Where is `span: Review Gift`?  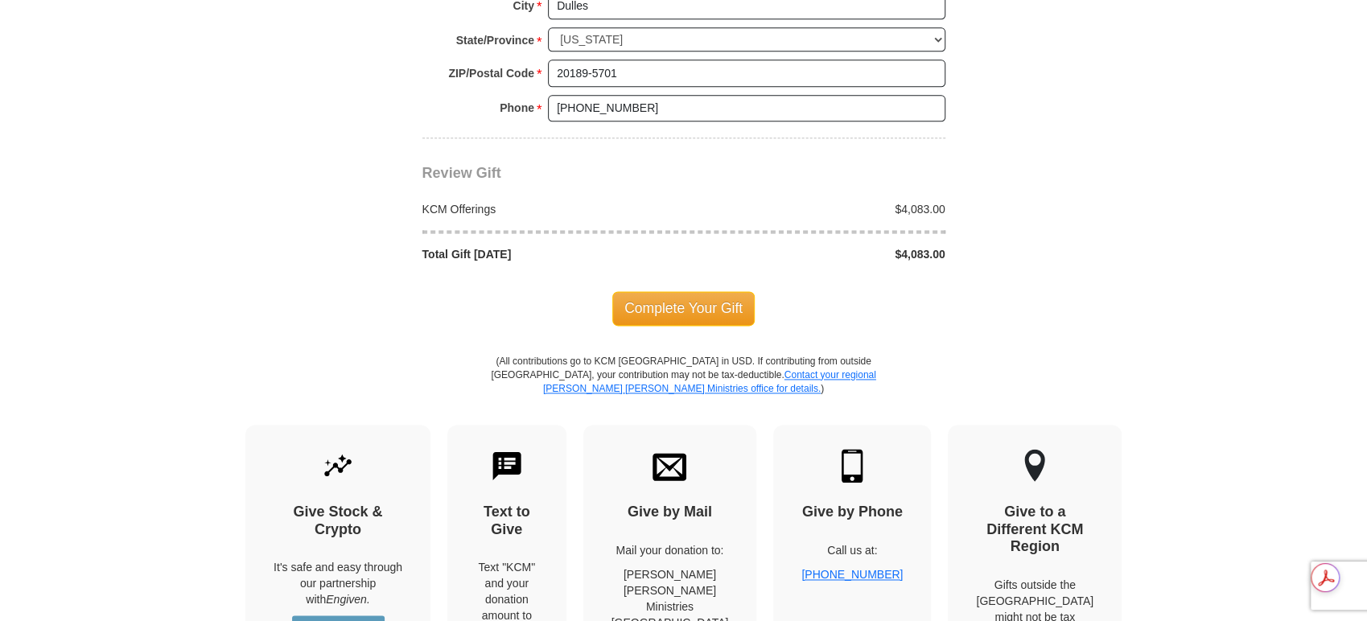 span: Review Gift is located at coordinates (462, 173).